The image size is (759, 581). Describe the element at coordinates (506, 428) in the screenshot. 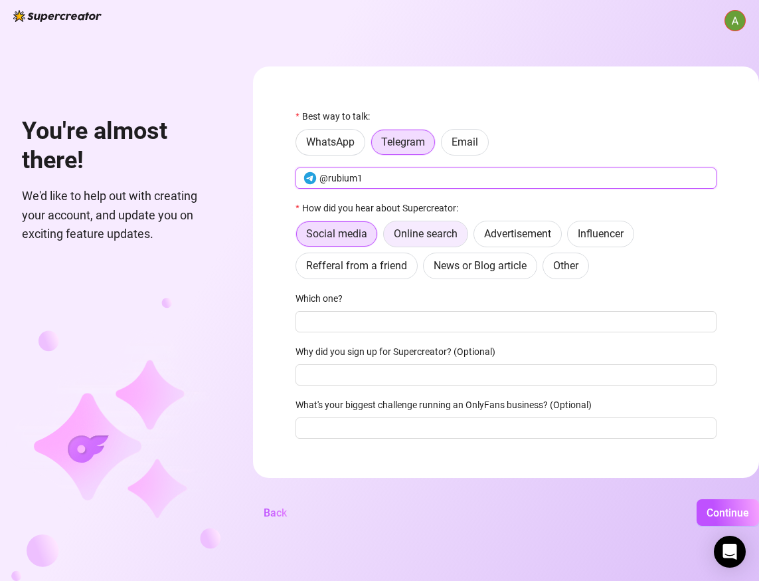

I see `input: What's your biggest challenge running an OnlyFans business? (Optional)` at that location.